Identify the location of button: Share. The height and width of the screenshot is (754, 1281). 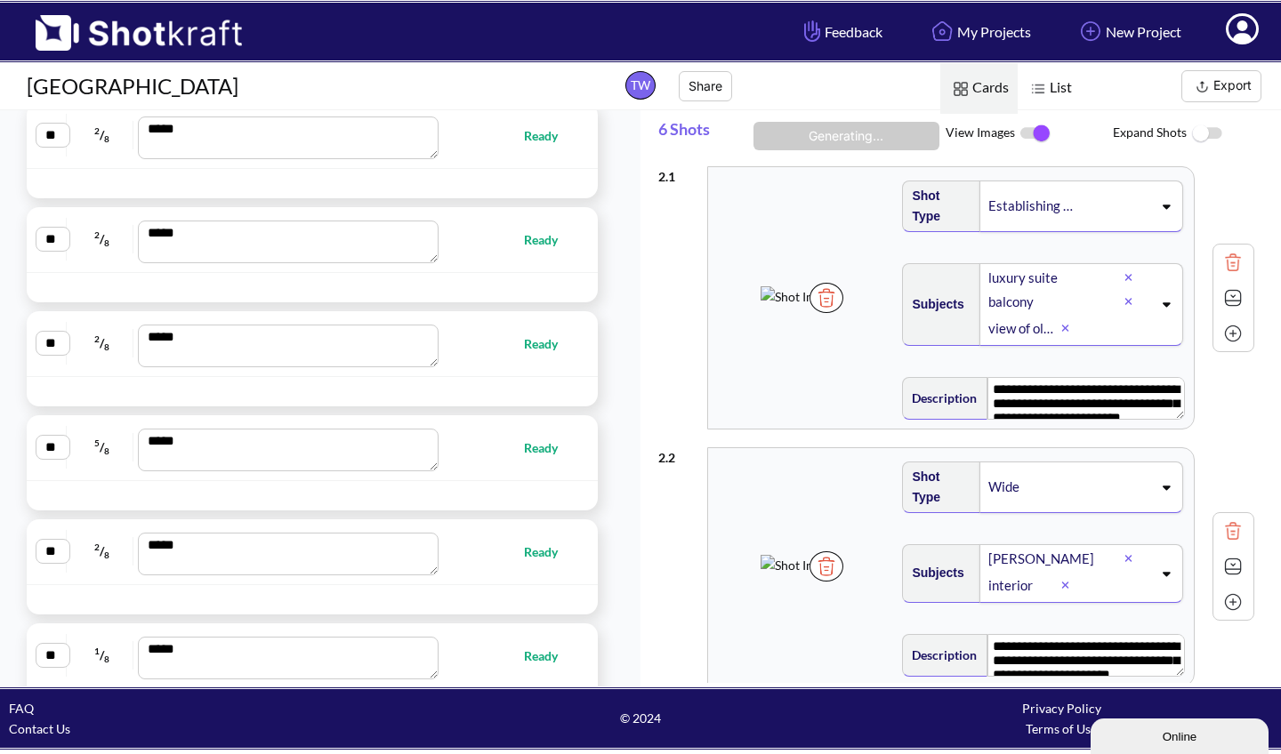
(705, 86).